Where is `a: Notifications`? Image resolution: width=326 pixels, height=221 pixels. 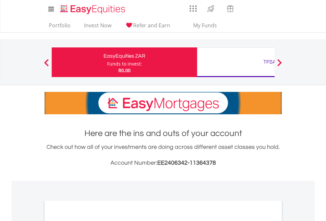
a: Notifications is located at coordinates (248, 8).